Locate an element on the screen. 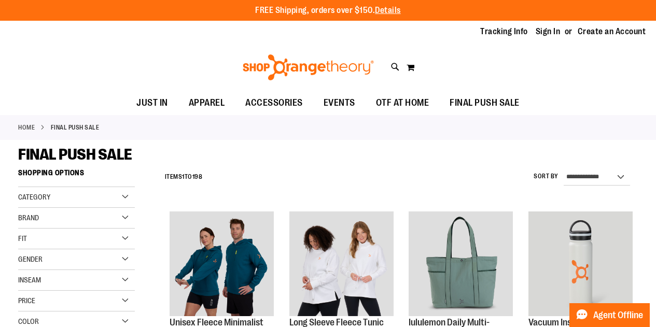 This screenshot has height=327, width=656. a: OTF AT HOME is located at coordinates (402, 103).